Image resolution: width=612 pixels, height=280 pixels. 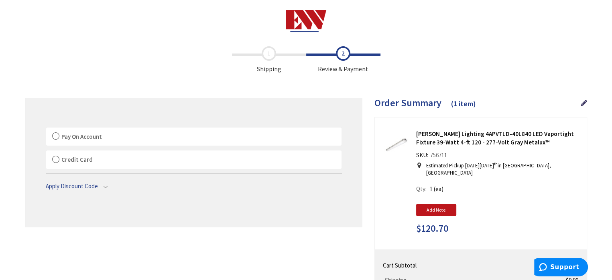 I want to click on span: Apply Discount Code, so click(x=72, y=186).